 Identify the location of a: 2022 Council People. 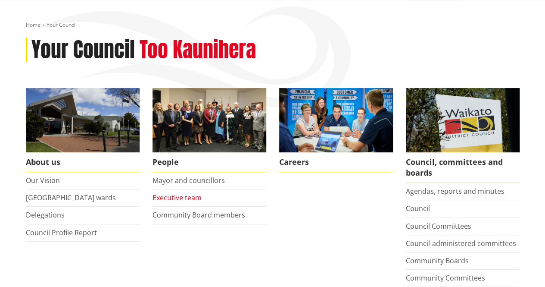
(210, 130).